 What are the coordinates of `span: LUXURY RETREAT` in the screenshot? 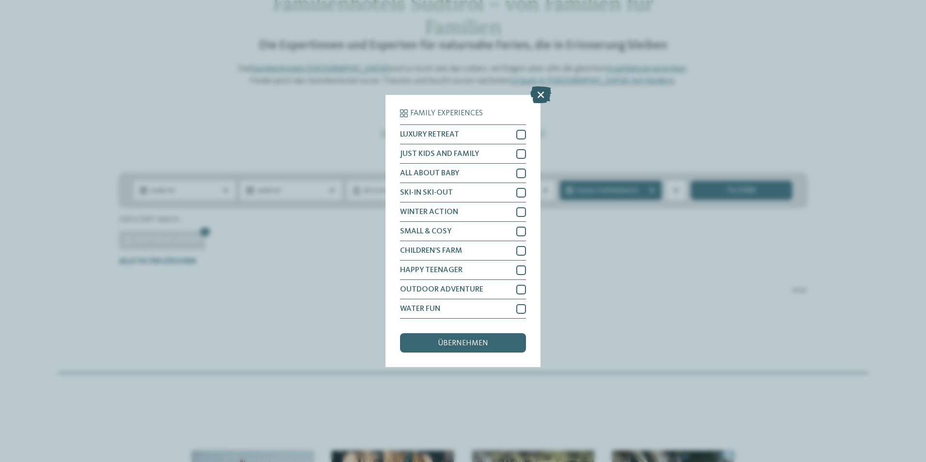 It's located at (430, 135).